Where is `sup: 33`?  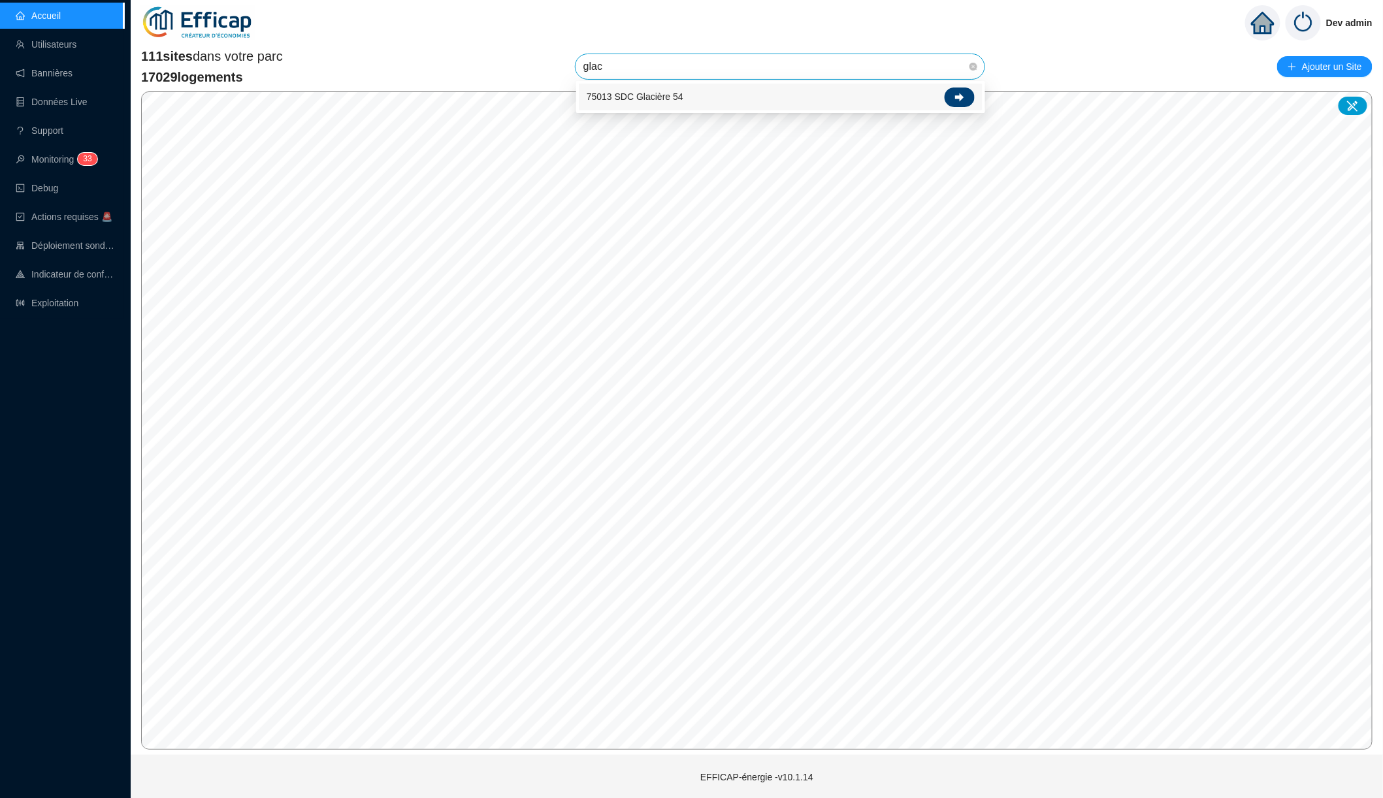
sup: 33 is located at coordinates (87, 159).